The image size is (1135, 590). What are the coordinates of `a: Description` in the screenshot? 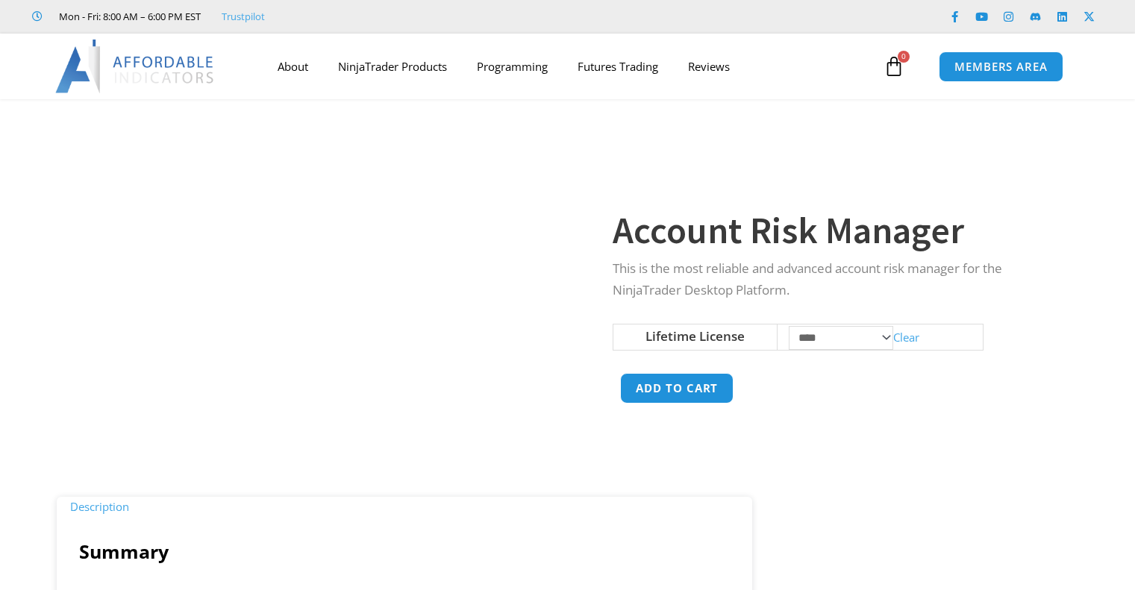 It's located at (99, 507).